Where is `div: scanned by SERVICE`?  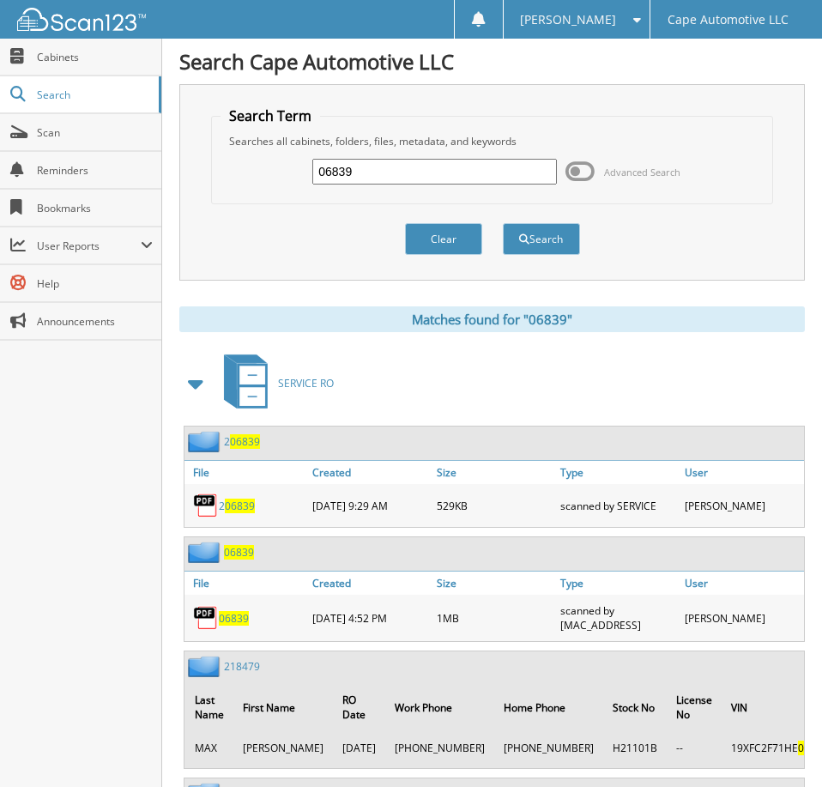 div: scanned by SERVICE is located at coordinates (618, 505).